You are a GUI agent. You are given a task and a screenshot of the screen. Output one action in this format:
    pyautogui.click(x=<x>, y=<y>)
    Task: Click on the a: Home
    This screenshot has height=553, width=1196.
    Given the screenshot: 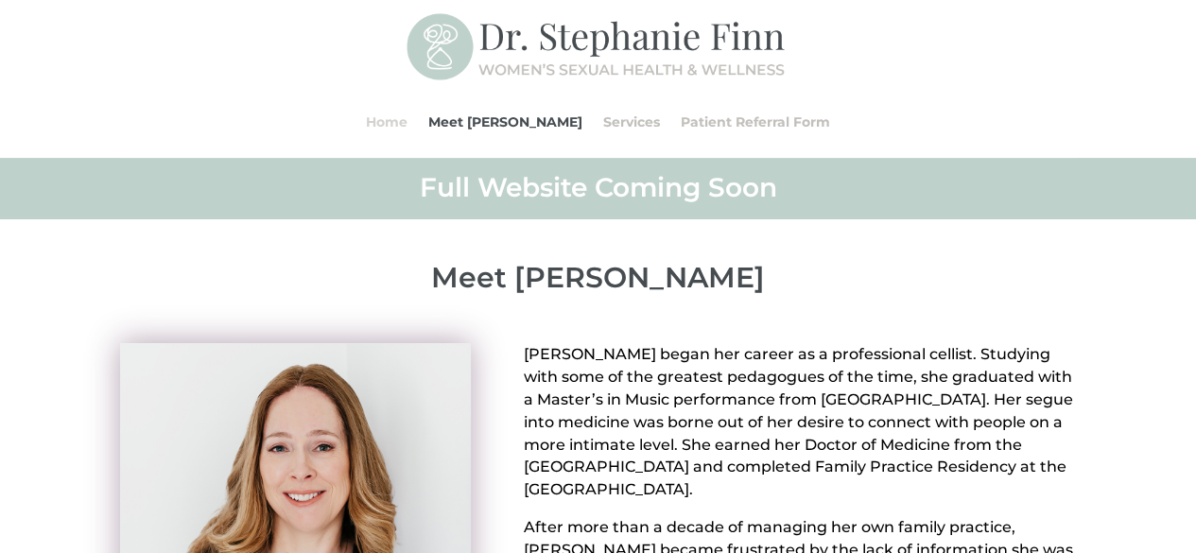 What is the action you would take?
    pyautogui.click(x=387, y=122)
    